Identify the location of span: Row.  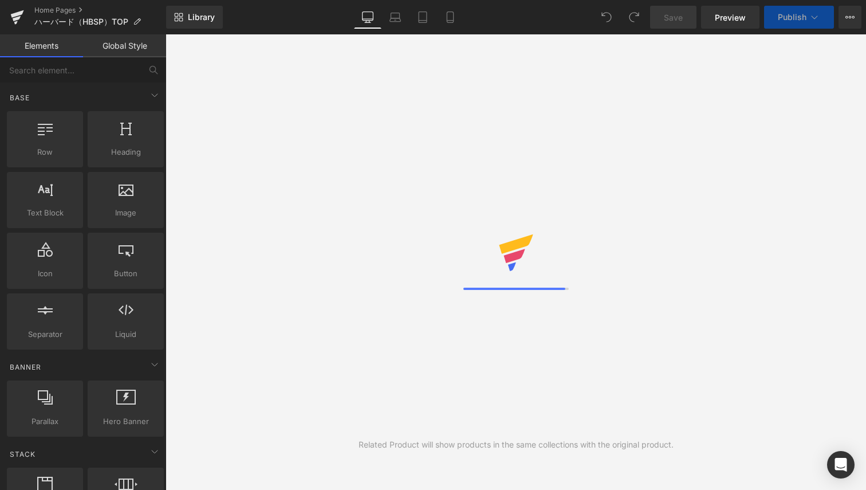
(45, 152).